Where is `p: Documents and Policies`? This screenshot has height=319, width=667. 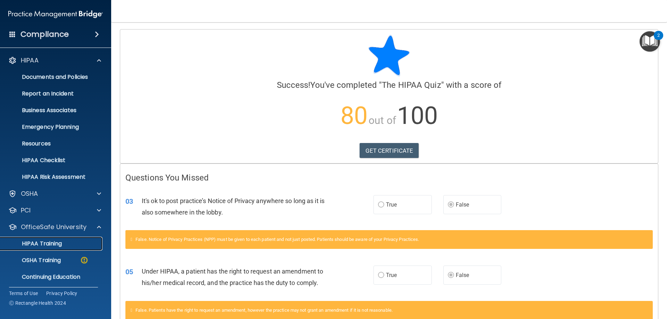 p: Documents and Policies is located at coordinates (52, 77).